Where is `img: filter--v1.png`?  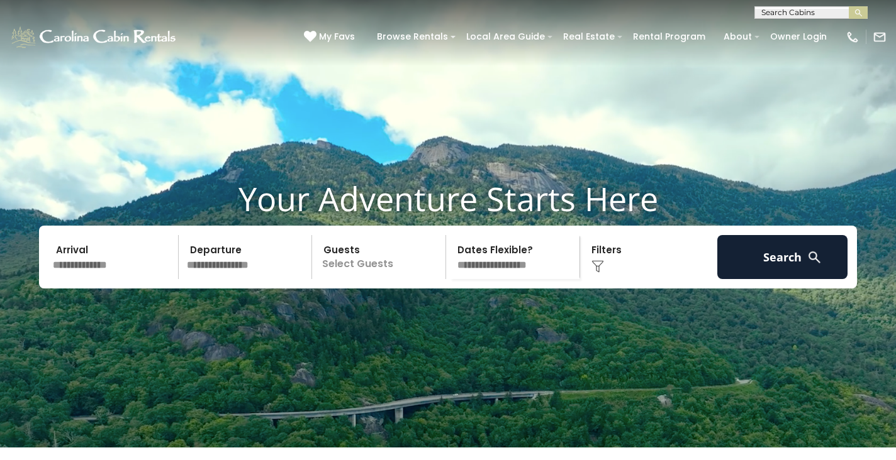 img: filter--v1.png is located at coordinates (597, 267).